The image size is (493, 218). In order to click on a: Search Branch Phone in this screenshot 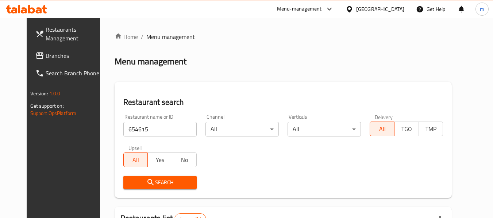, I will do `click(69, 73)`.